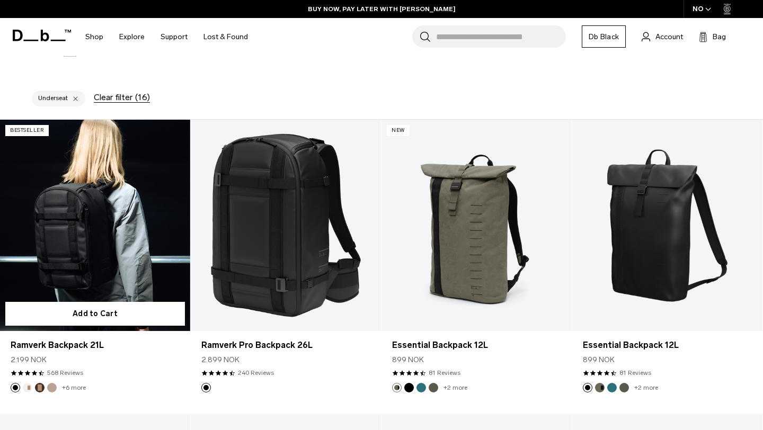  What do you see at coordinates (398, 130) in the screenshot?
I see `p: New` at bounding box center [398, 130].